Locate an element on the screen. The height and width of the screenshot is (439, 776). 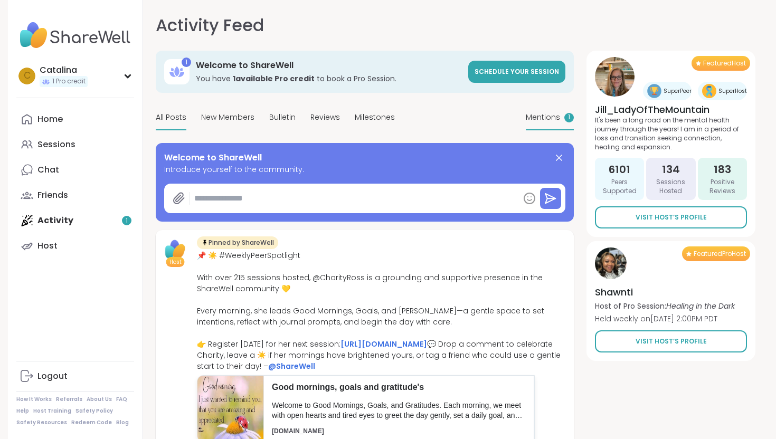
span: 1 is located at coordinates (569, 117).